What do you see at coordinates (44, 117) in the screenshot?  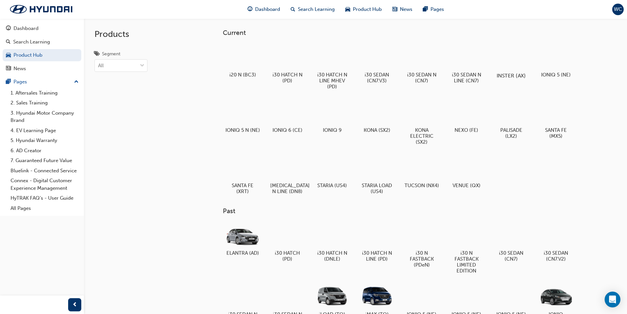 I see `a: 3. Hyundai Motor Company Brand` at bounding box center [44, 117].